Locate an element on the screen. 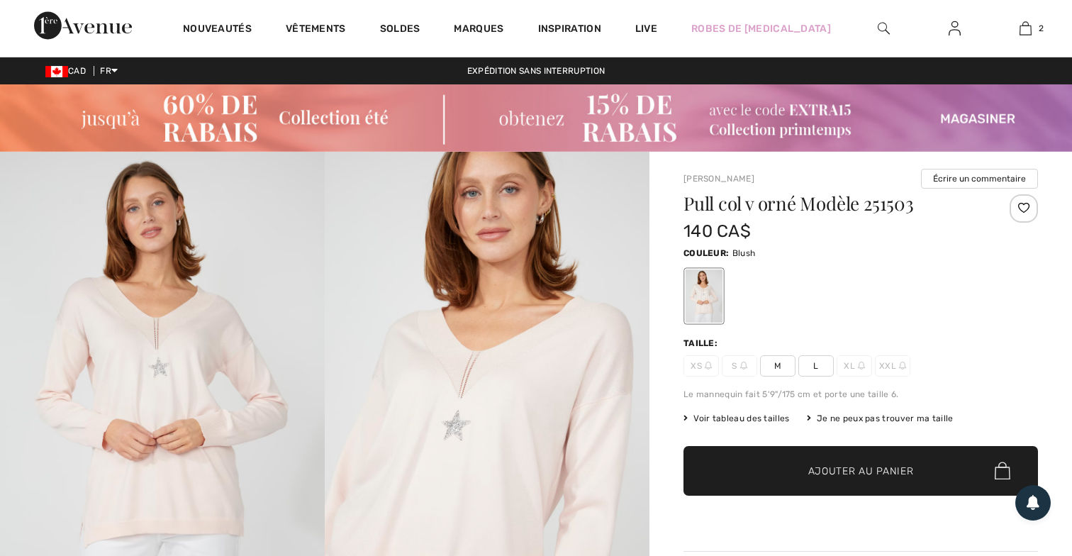 The height and width of the screenshot is (556, 1072). div: Je ne peux pas trouver ma taille is located at coordinates (880, 418).